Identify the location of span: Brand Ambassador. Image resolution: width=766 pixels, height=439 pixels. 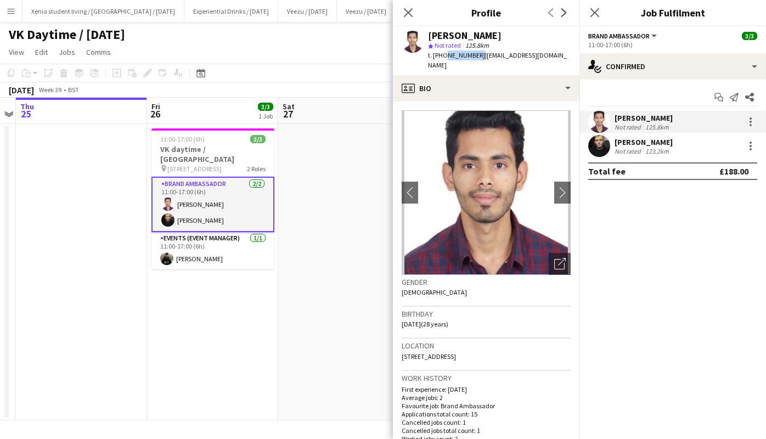
(619, 36).